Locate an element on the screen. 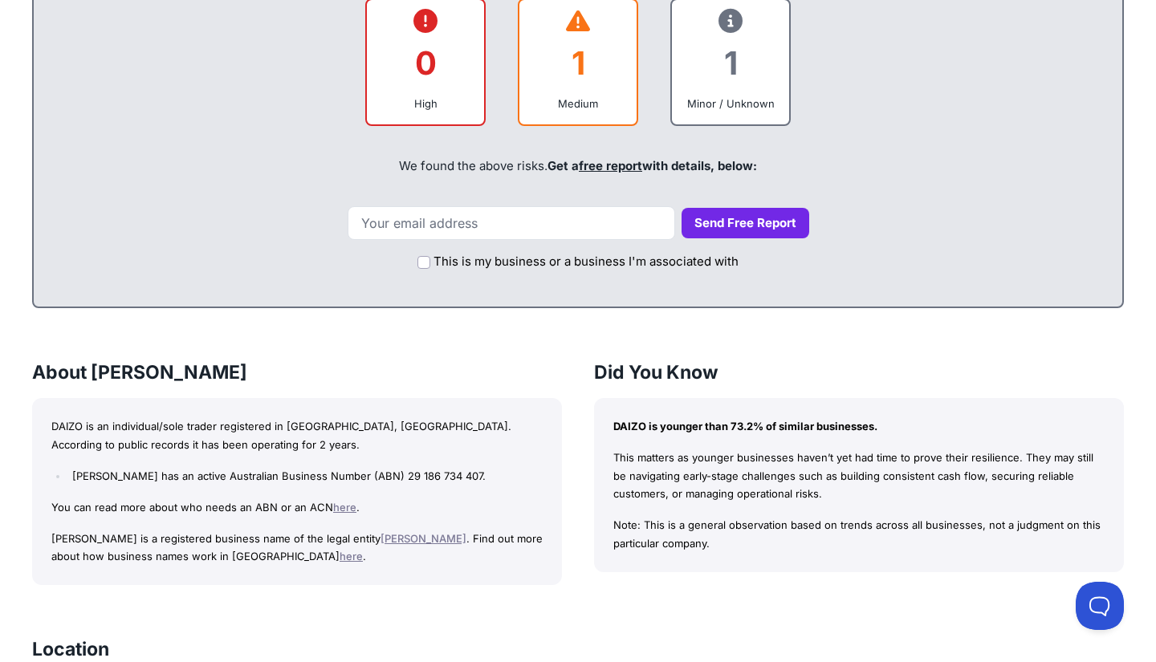 The height and width of the screenshot is (662, 1156). p: Note: This is a general observation based on trends across all businesses, not a judgment on this... is located at coordinates (859, 535).